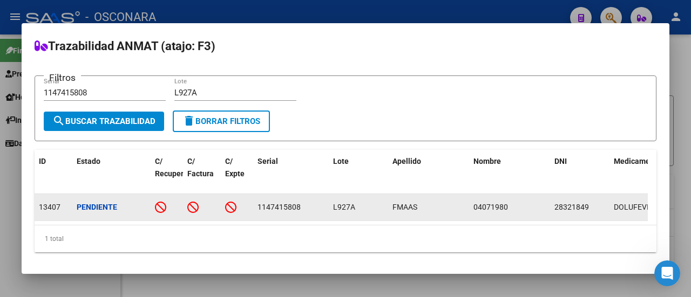 Image resolution: width=691 pixels, height=297 pixels. I want to click on h3: Filtros, so click(62, 78).